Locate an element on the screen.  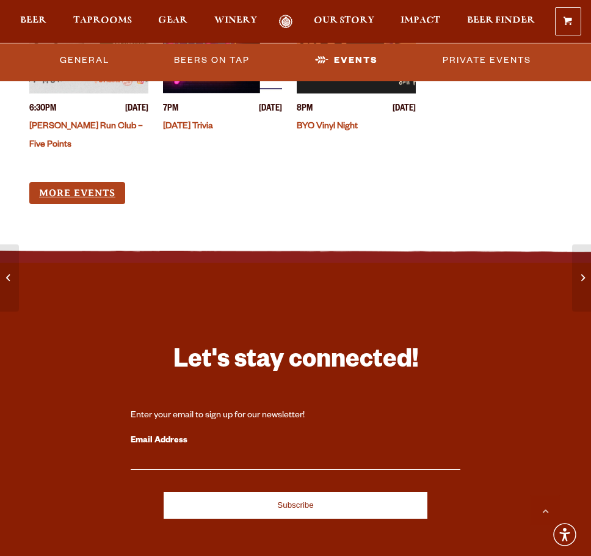
a: BYO Vinyl Night is located at coordinates (327, 127).